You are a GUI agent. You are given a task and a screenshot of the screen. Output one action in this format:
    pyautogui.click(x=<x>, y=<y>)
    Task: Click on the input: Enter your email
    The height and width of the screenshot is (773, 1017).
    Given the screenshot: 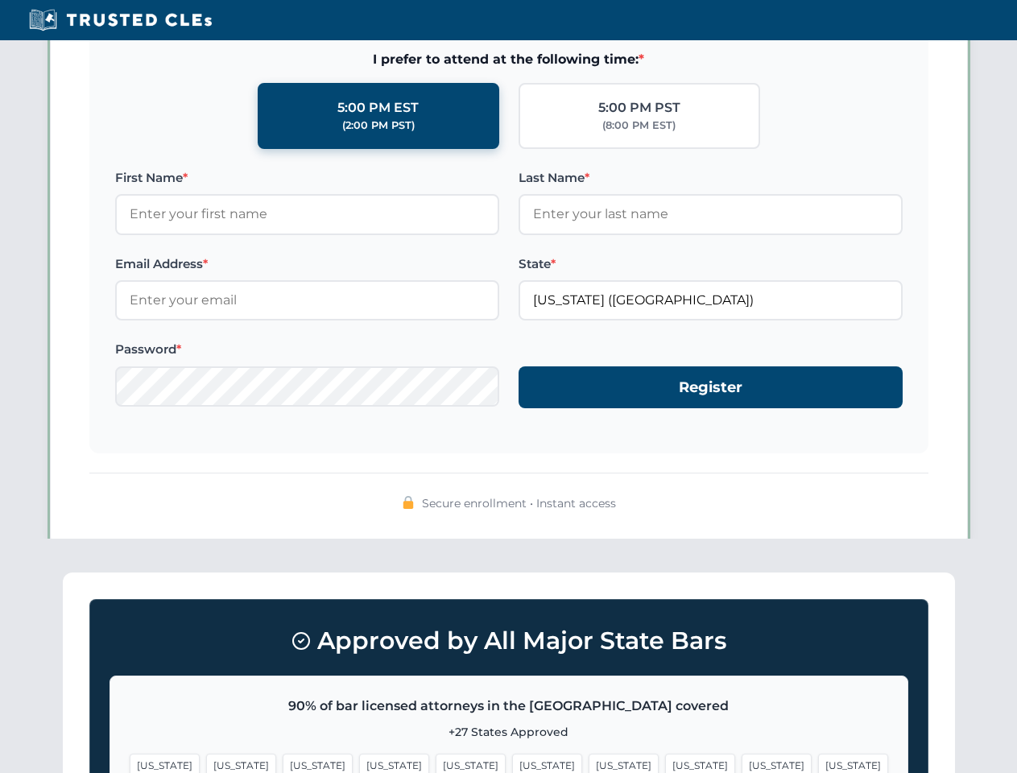 What is the action you would take?
    pyautogui.click(x=307, y=300)
    